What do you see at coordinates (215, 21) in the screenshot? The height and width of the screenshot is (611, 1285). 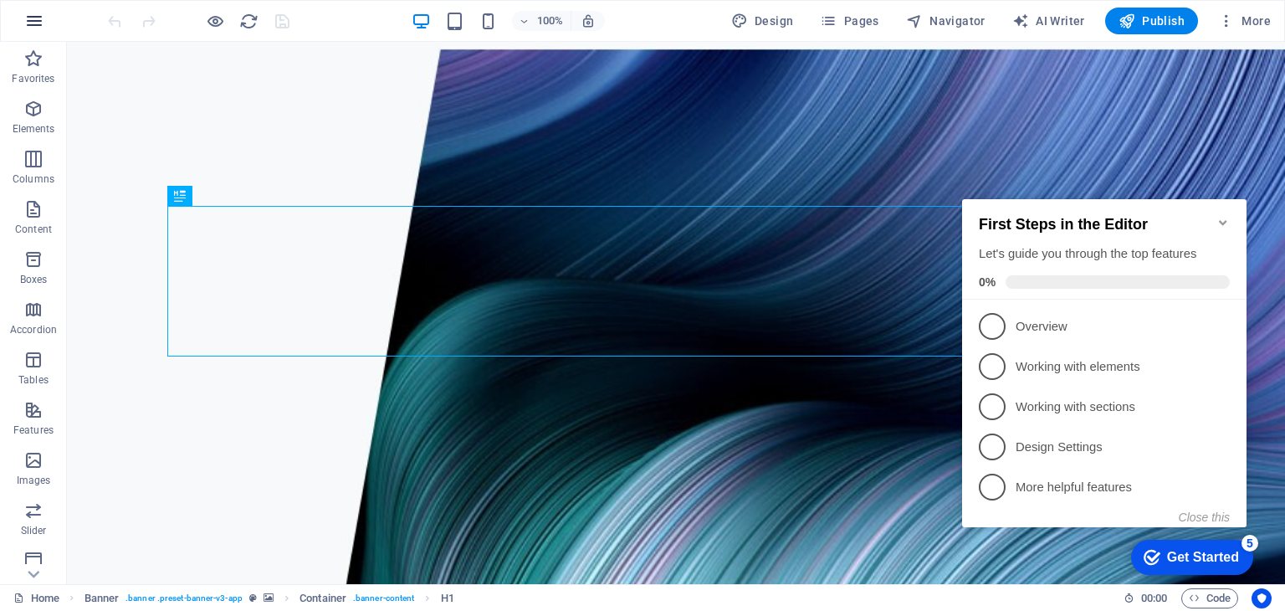 I see `button: Click here to leave preview mode and continue editing` at bounding box center [215, 21].